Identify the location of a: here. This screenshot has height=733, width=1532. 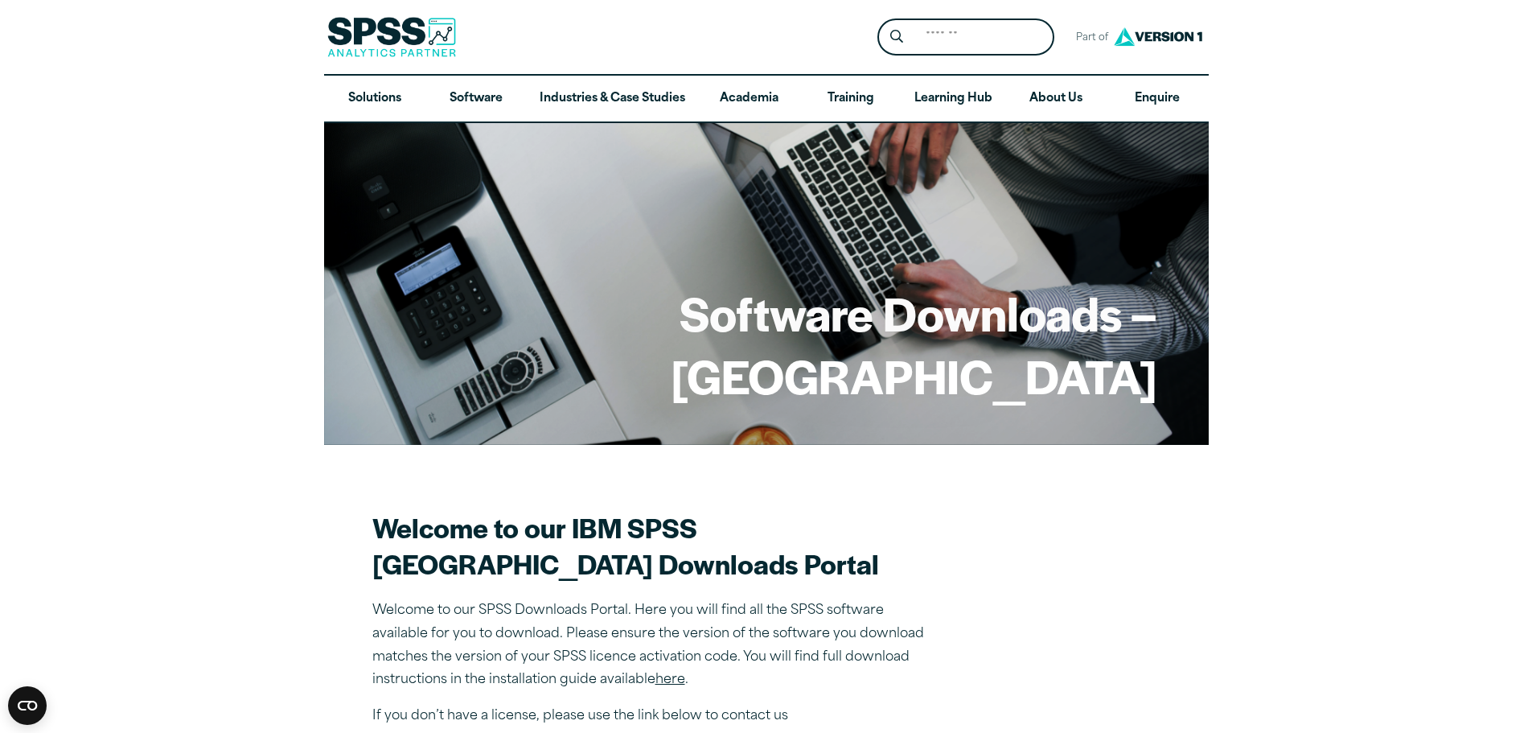
(670, 680).